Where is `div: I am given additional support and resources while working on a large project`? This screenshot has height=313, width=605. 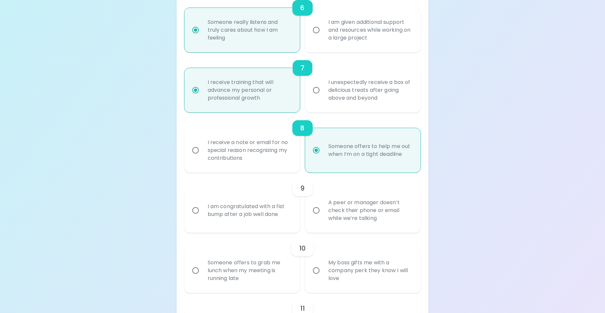 div: I am given additional support and resources while working on a large project is located at coordinates (370, 30).